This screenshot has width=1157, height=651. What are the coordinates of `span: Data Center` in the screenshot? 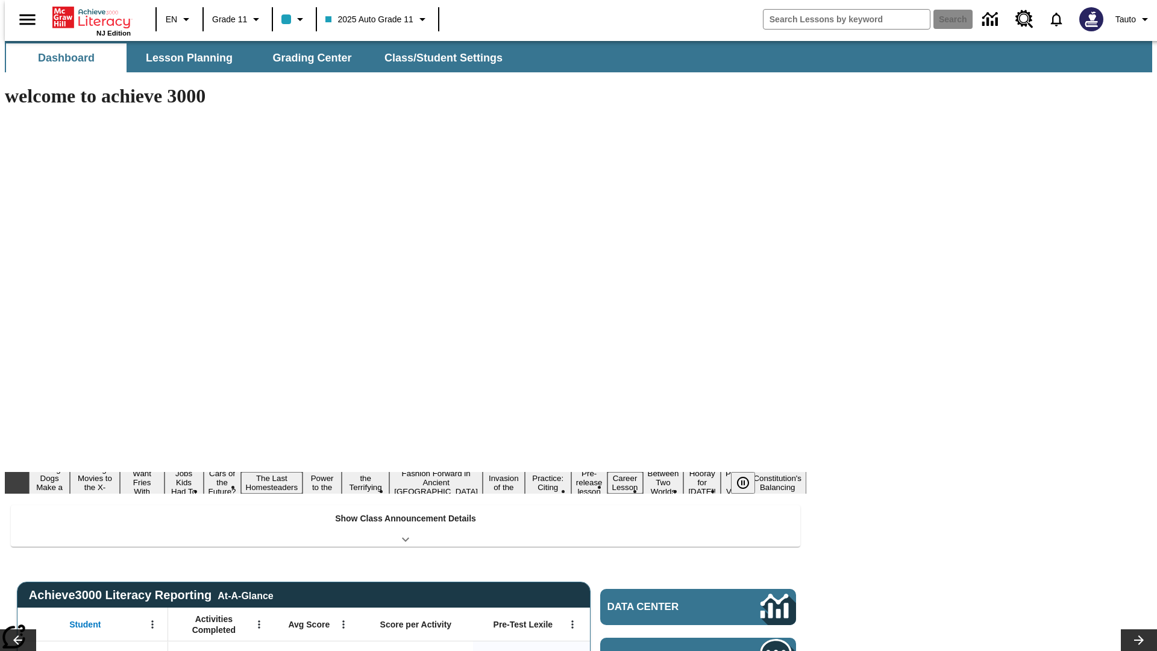 It's located at (664, 607).